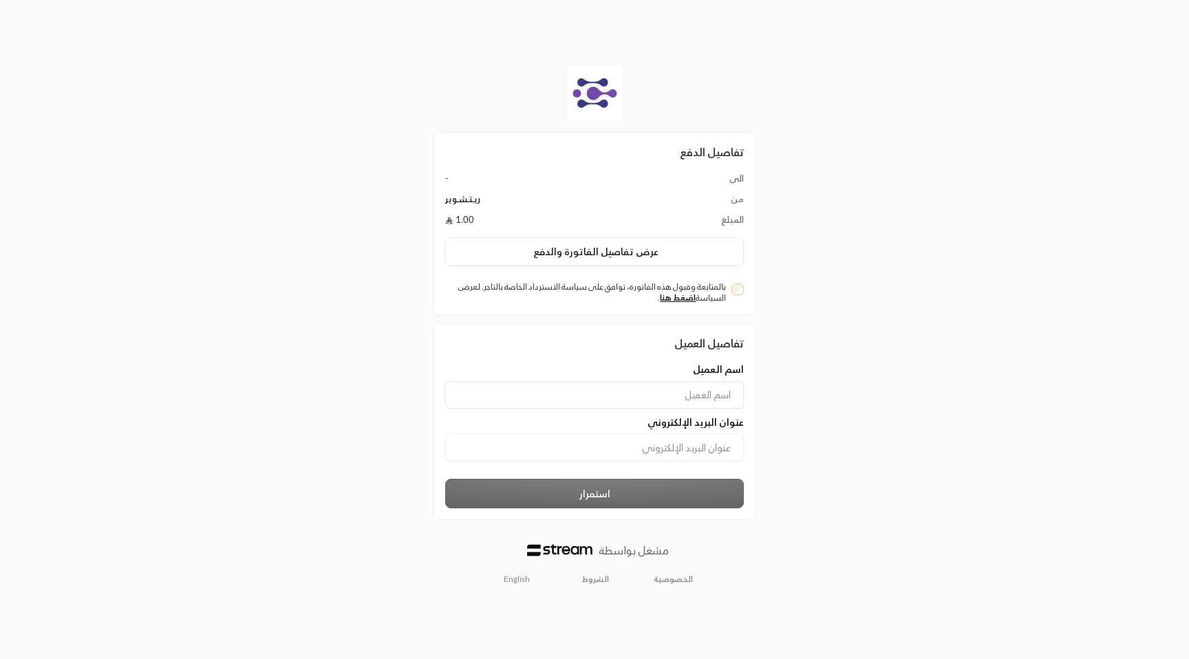  What do you see at coordinates (718, 369) in the screenshot?
I see `span: اسم العميل` at bounding box center [718, 369].